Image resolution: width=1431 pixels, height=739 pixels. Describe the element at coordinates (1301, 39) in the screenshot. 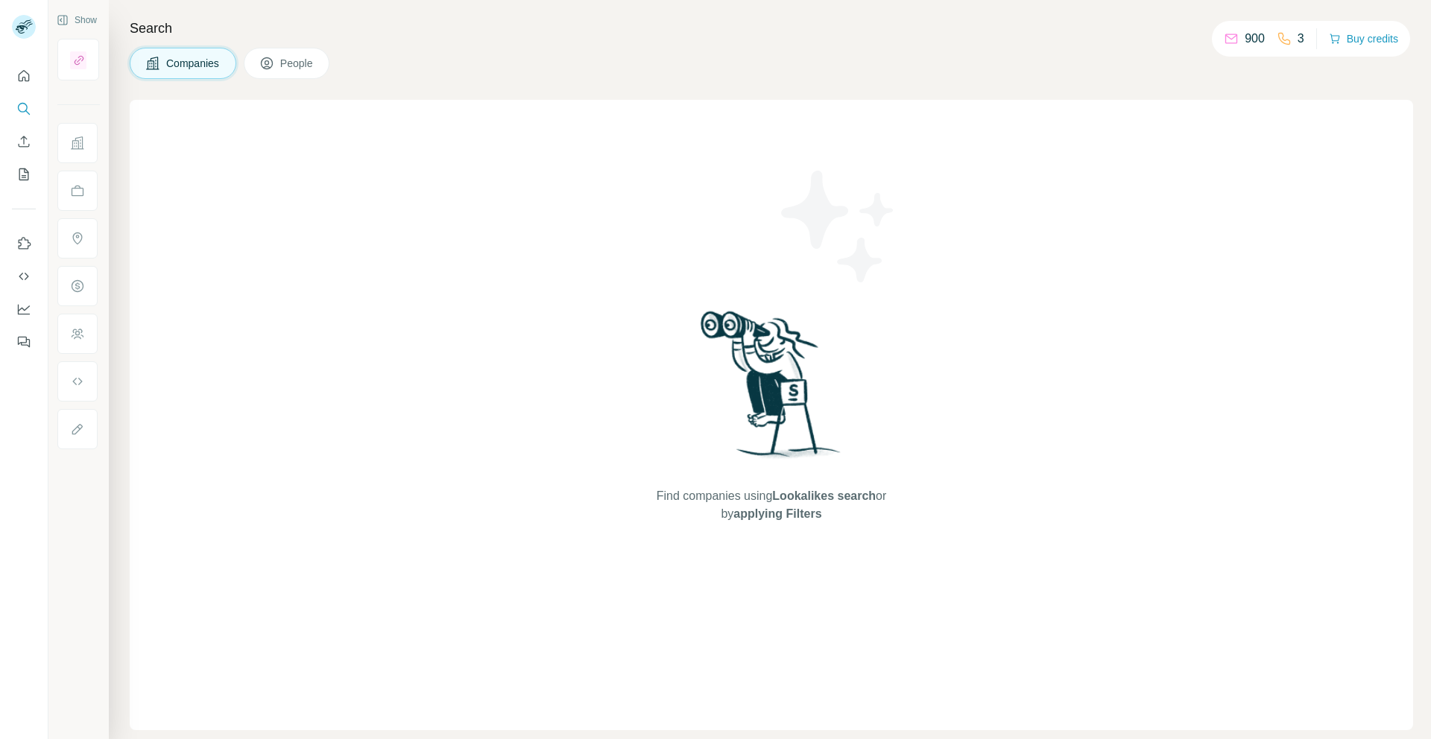

I see `p: 3` at that location.